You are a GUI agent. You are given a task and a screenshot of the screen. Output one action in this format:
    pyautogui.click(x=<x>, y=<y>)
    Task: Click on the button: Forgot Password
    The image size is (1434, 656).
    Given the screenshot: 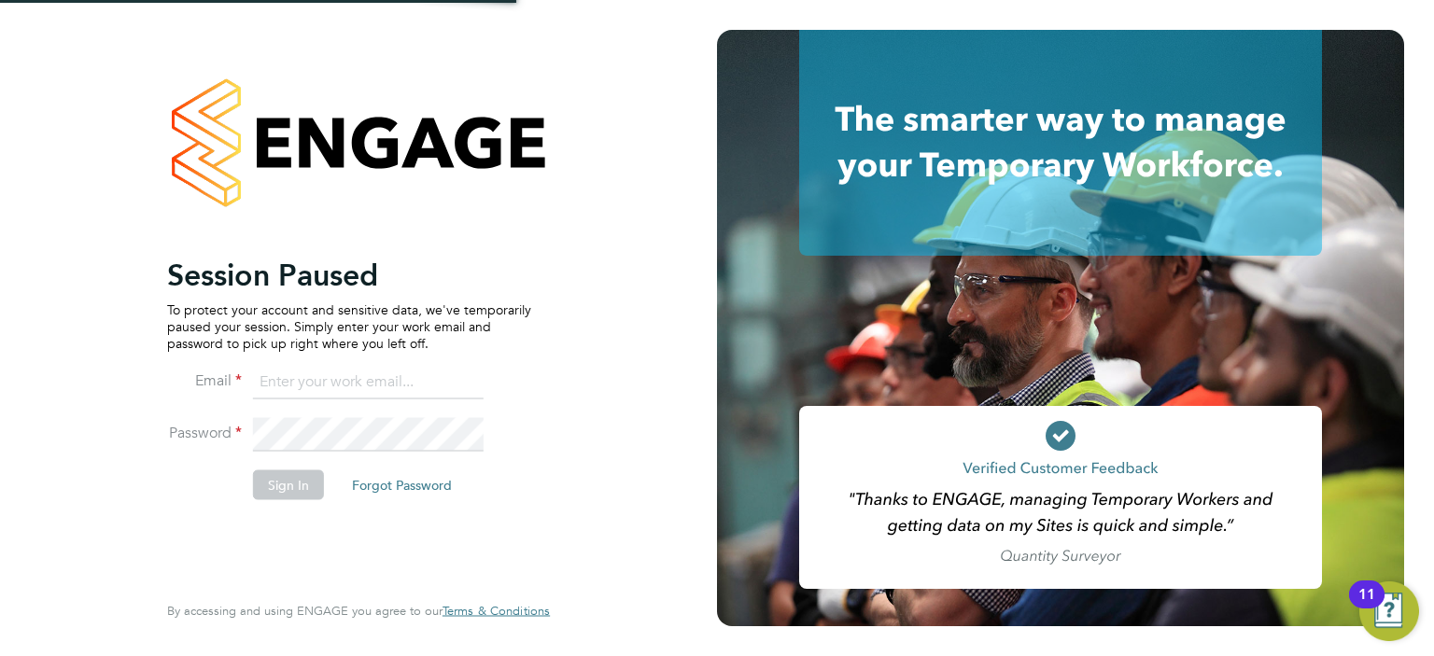 What is the action you would take?
    pyautogui.click(x=401, y=485)
    